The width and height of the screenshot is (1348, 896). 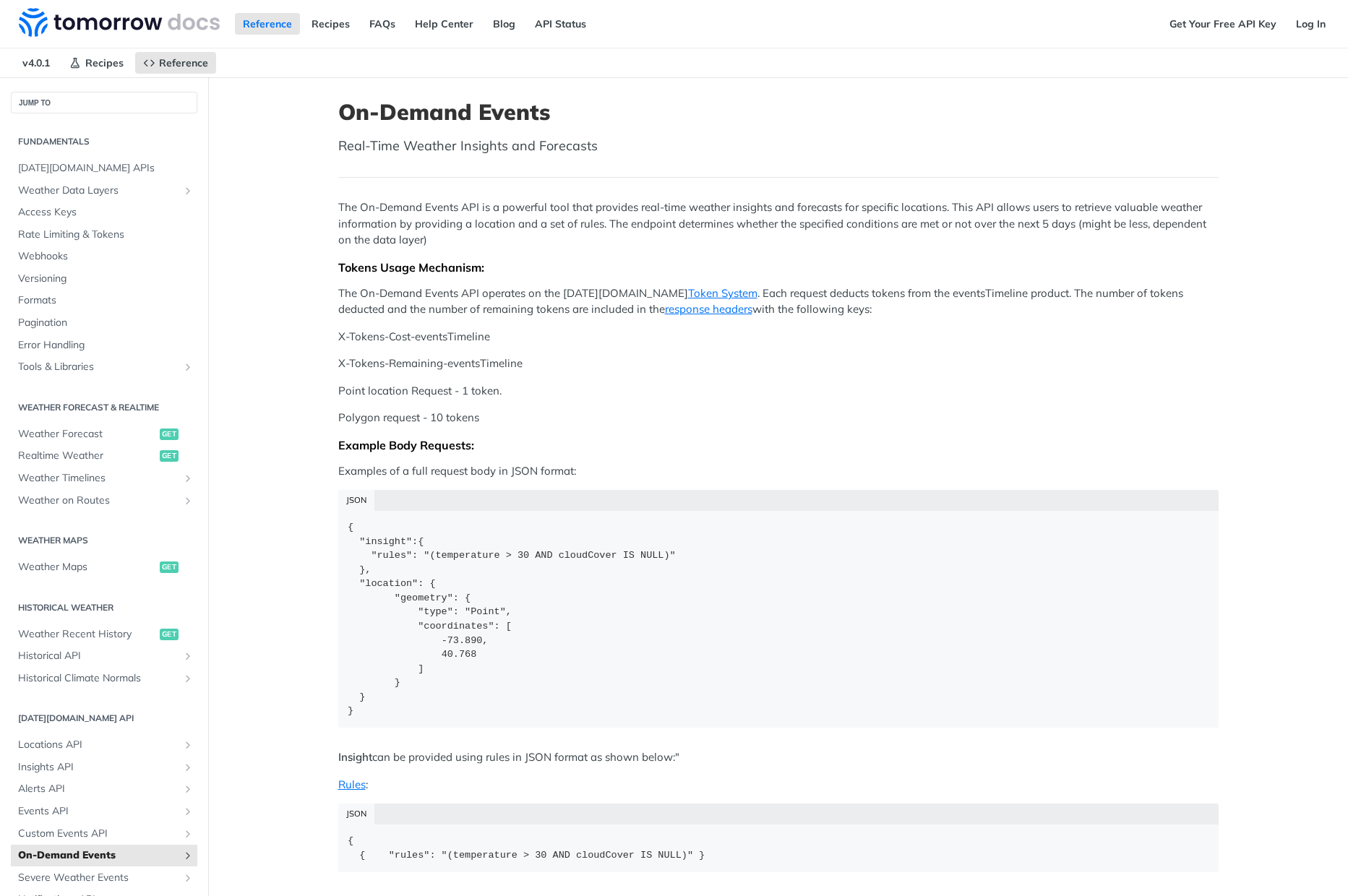 What do you see at coordinates (188, 678) in the screenshot?
I see `button: Show subpages for Historical Climate Normals` at bounding box center [188, 678].